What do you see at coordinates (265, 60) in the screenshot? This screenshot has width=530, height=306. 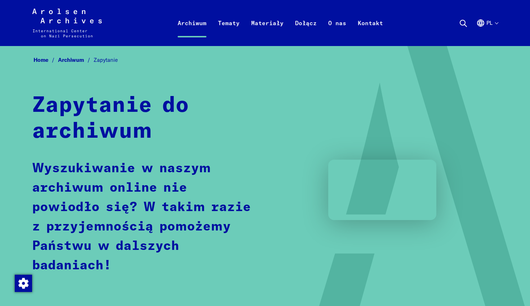 I see `nav: Breadcrumb` at bounding box center [265, 60].